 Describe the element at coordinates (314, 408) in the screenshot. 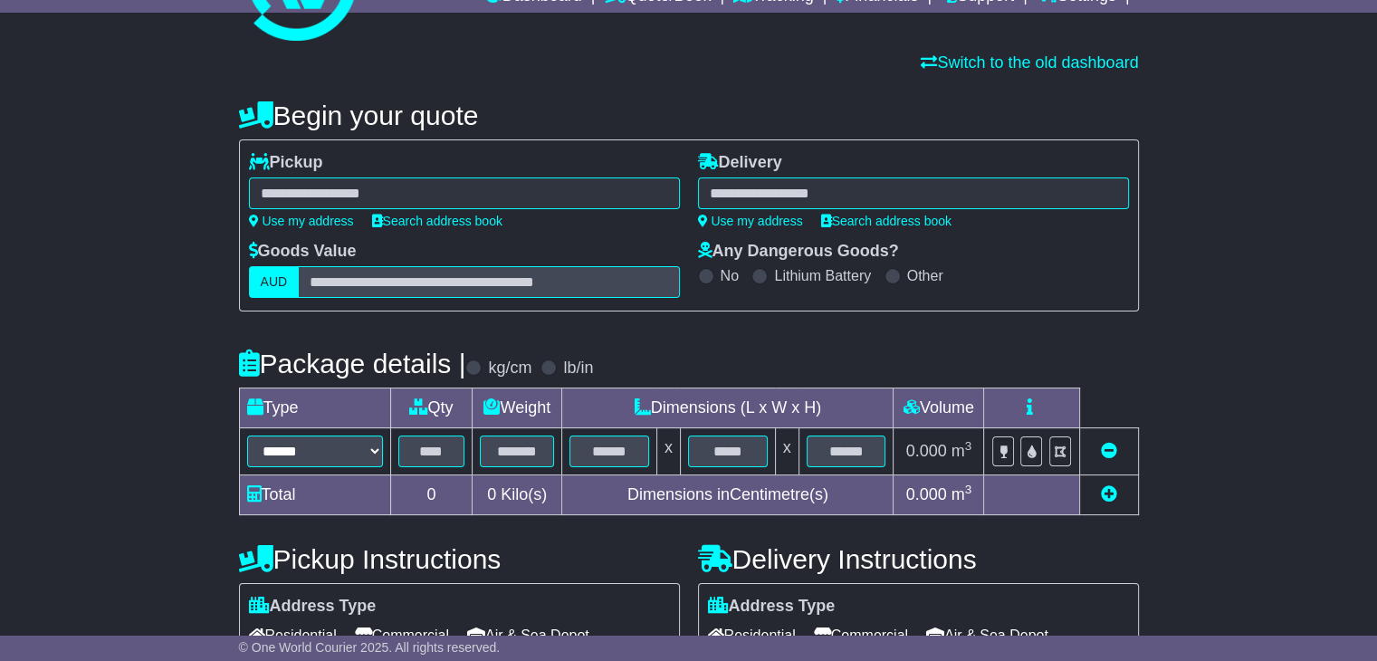

I see `td: Type` at that location.